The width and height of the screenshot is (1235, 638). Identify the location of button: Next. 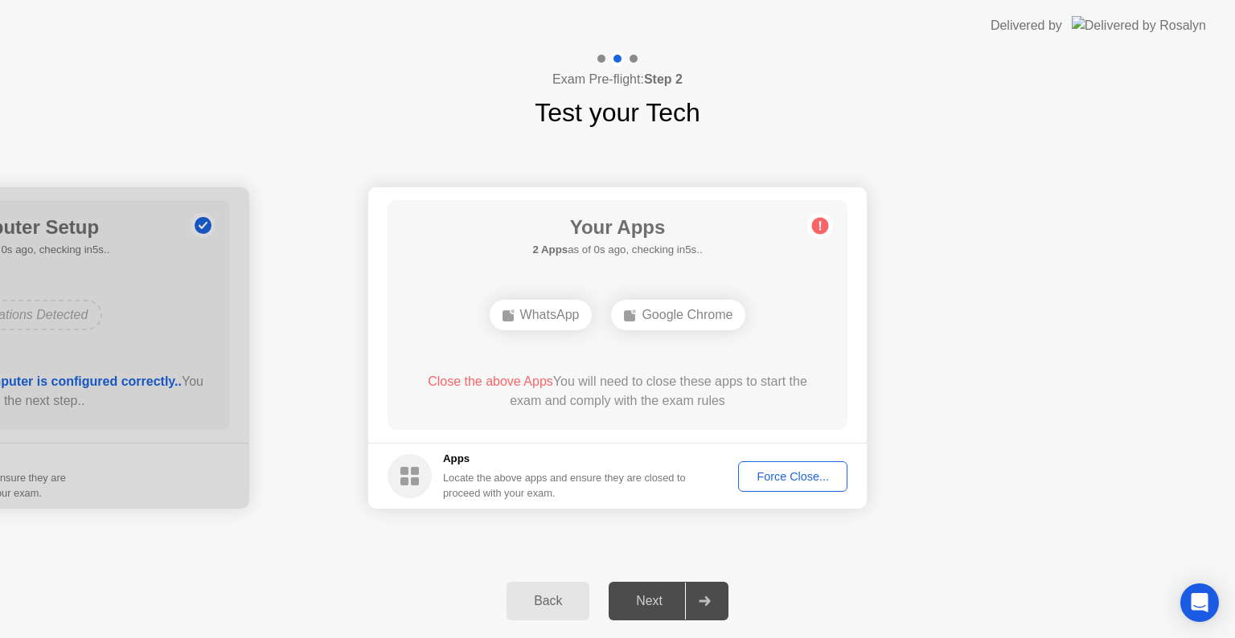
(668, 601).